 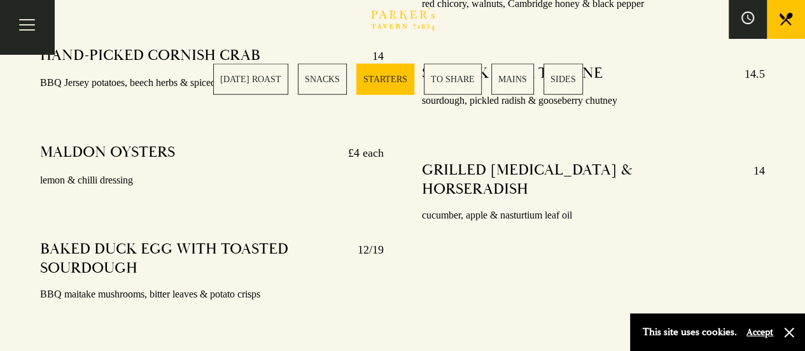 I want to click on a: 3 / 6, so click(x=385, y=79).